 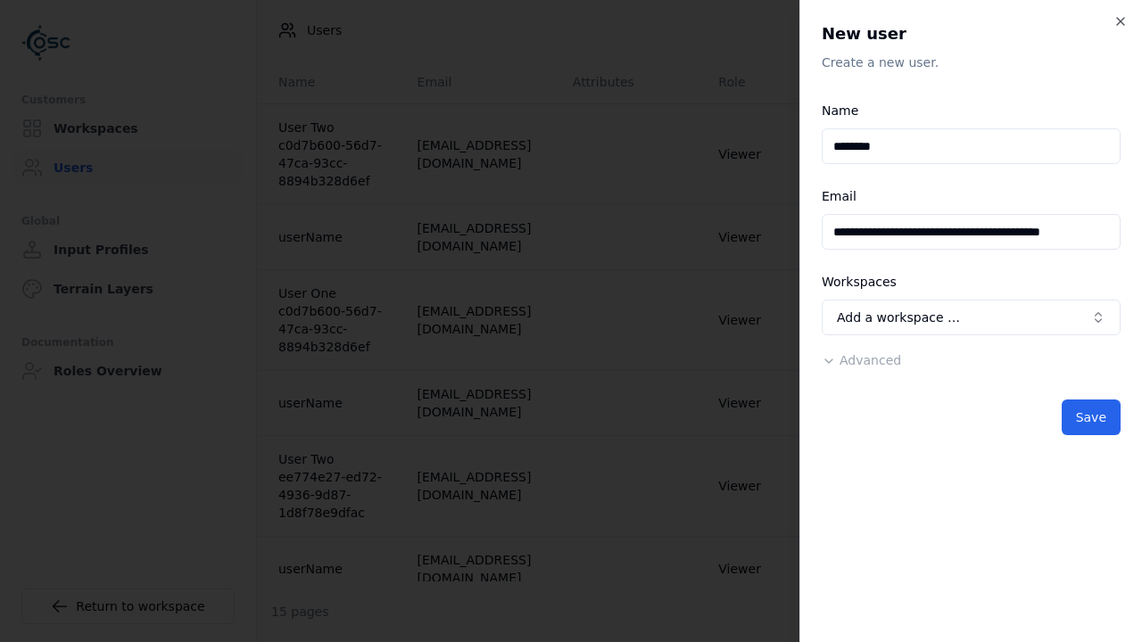 I want to click on button: Advanced, so click(x=861, y=360).